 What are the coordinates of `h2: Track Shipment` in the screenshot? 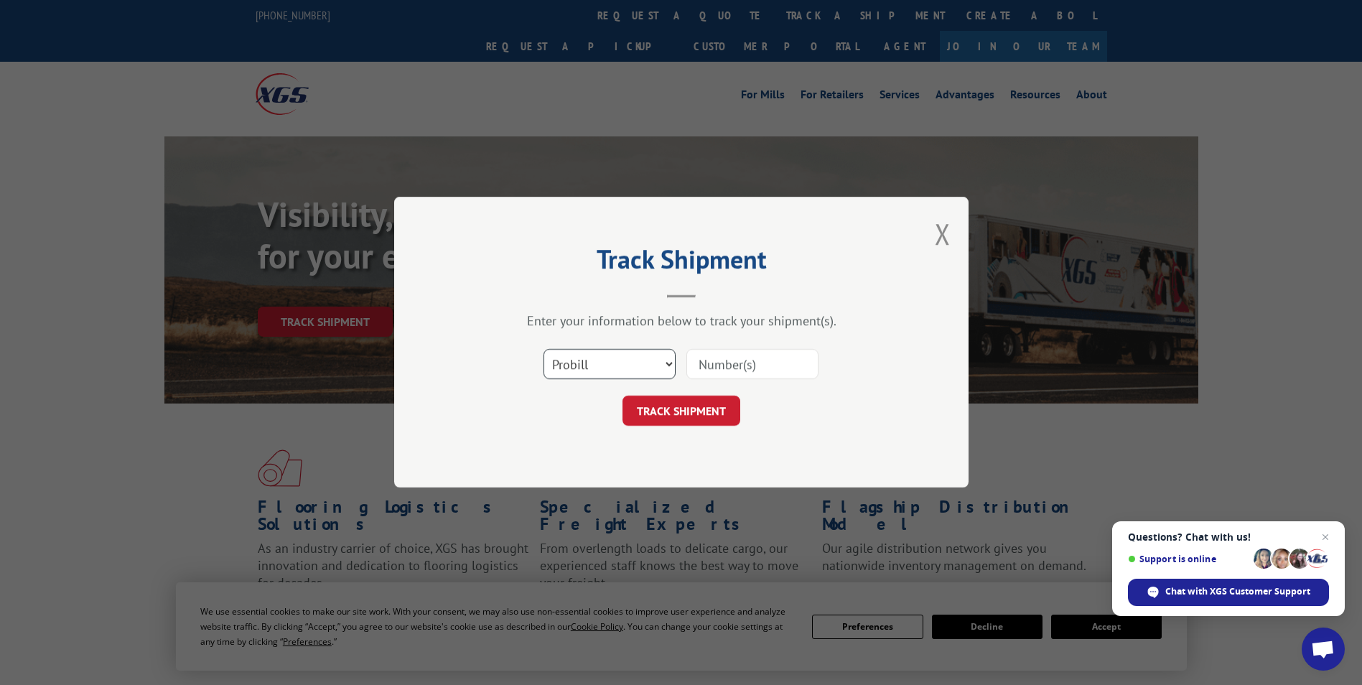 It's located at (681, 263).